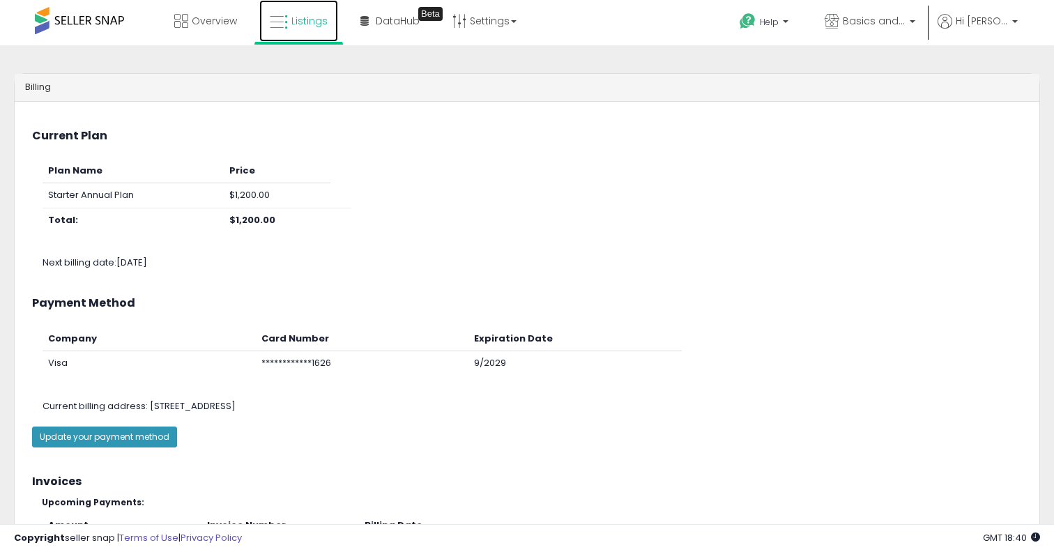 This screenshot has height=552, width=1054. I want to click on th: Price, so click(277, 171).